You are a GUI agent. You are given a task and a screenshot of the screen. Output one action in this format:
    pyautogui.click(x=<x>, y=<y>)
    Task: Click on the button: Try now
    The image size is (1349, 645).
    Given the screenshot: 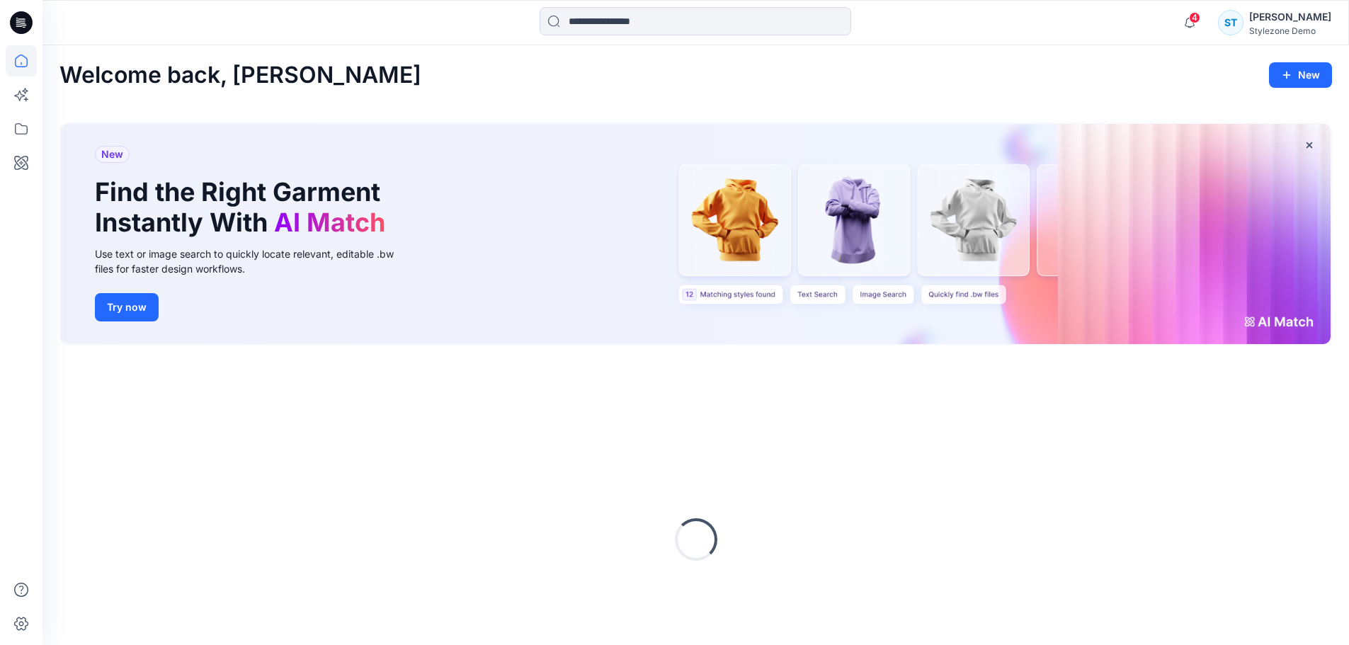 What is the action you would take?
    pyautogui.click(x=127, y=307)
    